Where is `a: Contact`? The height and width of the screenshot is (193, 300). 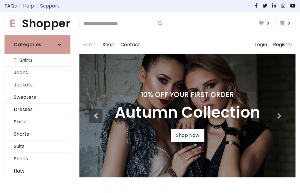 a: Contact is located at coordinates (131, 45).